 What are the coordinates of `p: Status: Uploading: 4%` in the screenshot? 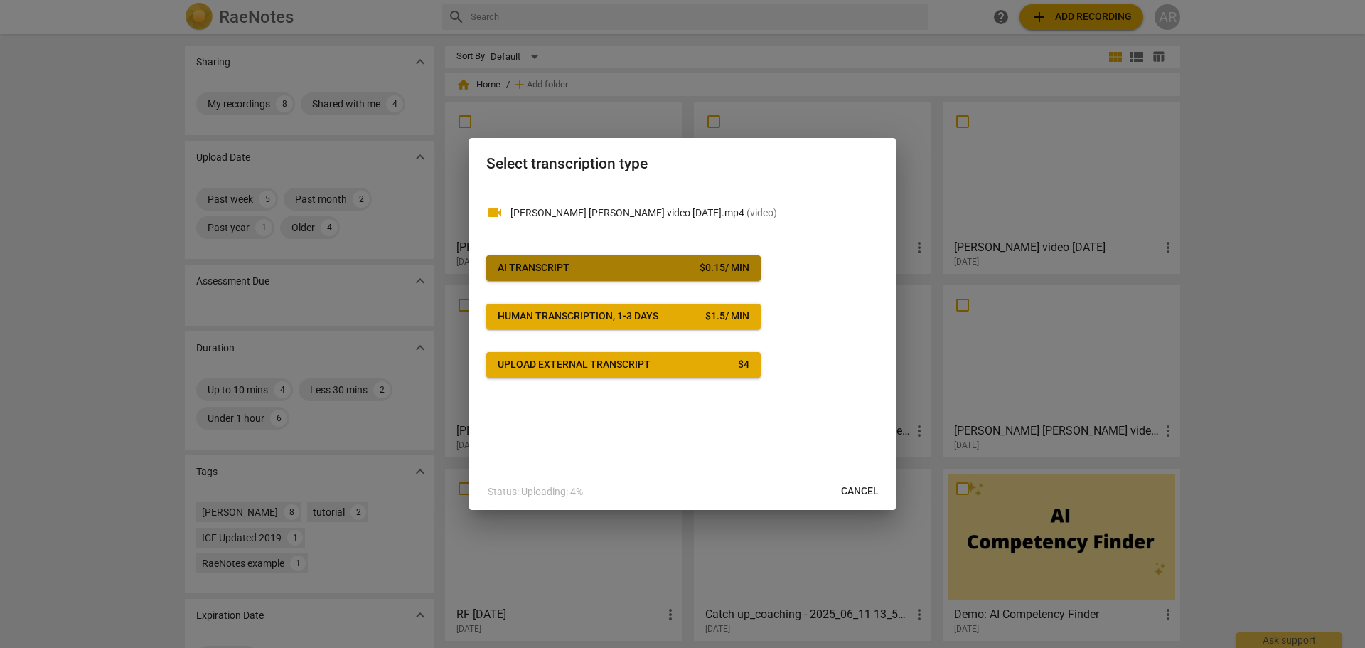 It's located at (535, 491).